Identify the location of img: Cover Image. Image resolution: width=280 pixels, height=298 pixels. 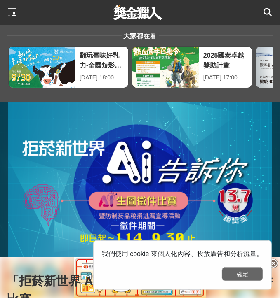
(140, 183).